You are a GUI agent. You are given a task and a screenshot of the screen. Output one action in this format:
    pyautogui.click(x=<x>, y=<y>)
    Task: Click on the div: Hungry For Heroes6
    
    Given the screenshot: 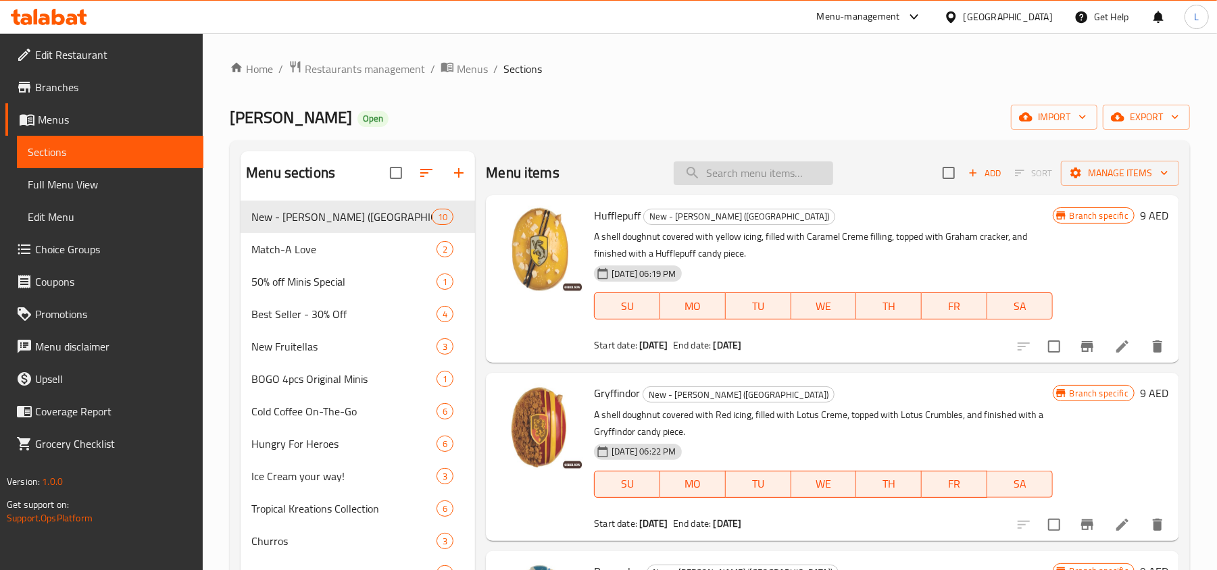 What is the action you would take?
    pyautogui.click(x=357, y=444)
    